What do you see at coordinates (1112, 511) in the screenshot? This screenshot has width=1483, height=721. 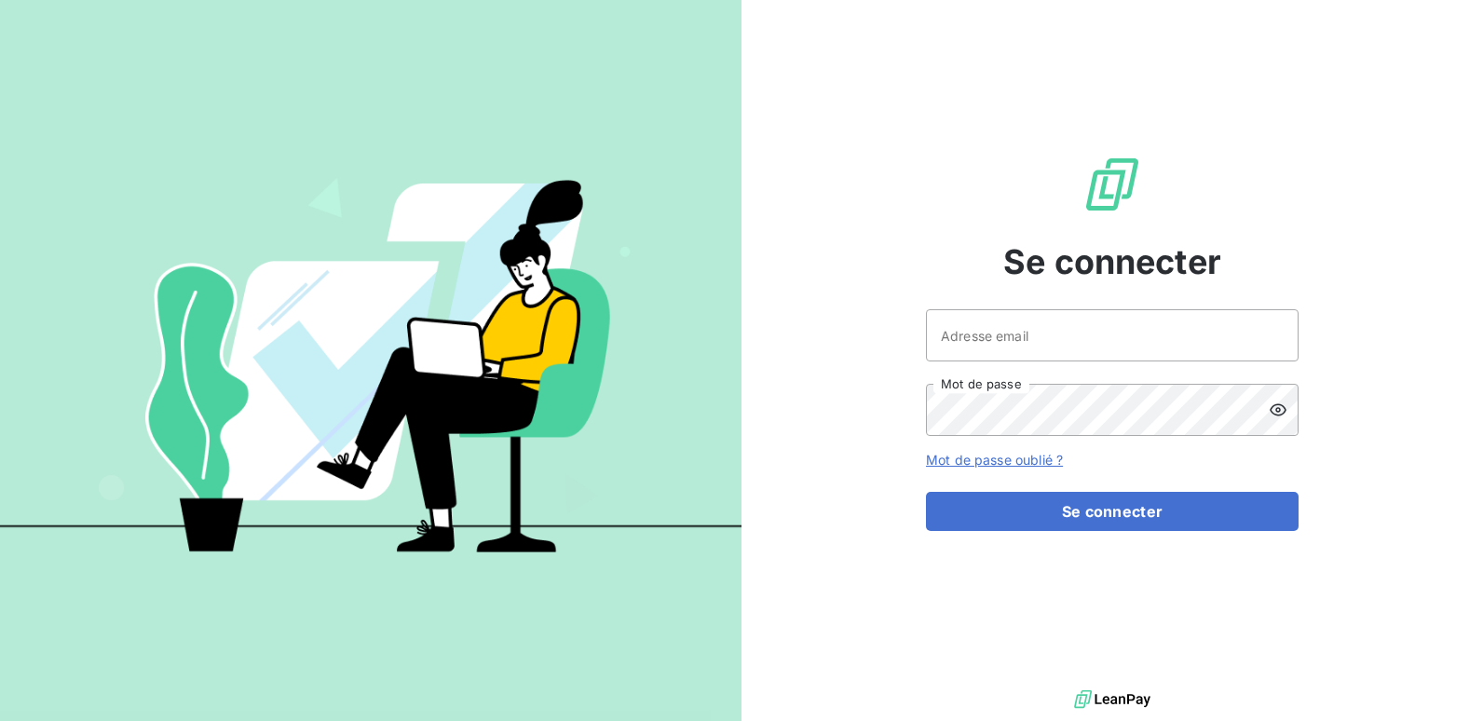 I see `button: Se connecter` at bounding box center [1112, 511].